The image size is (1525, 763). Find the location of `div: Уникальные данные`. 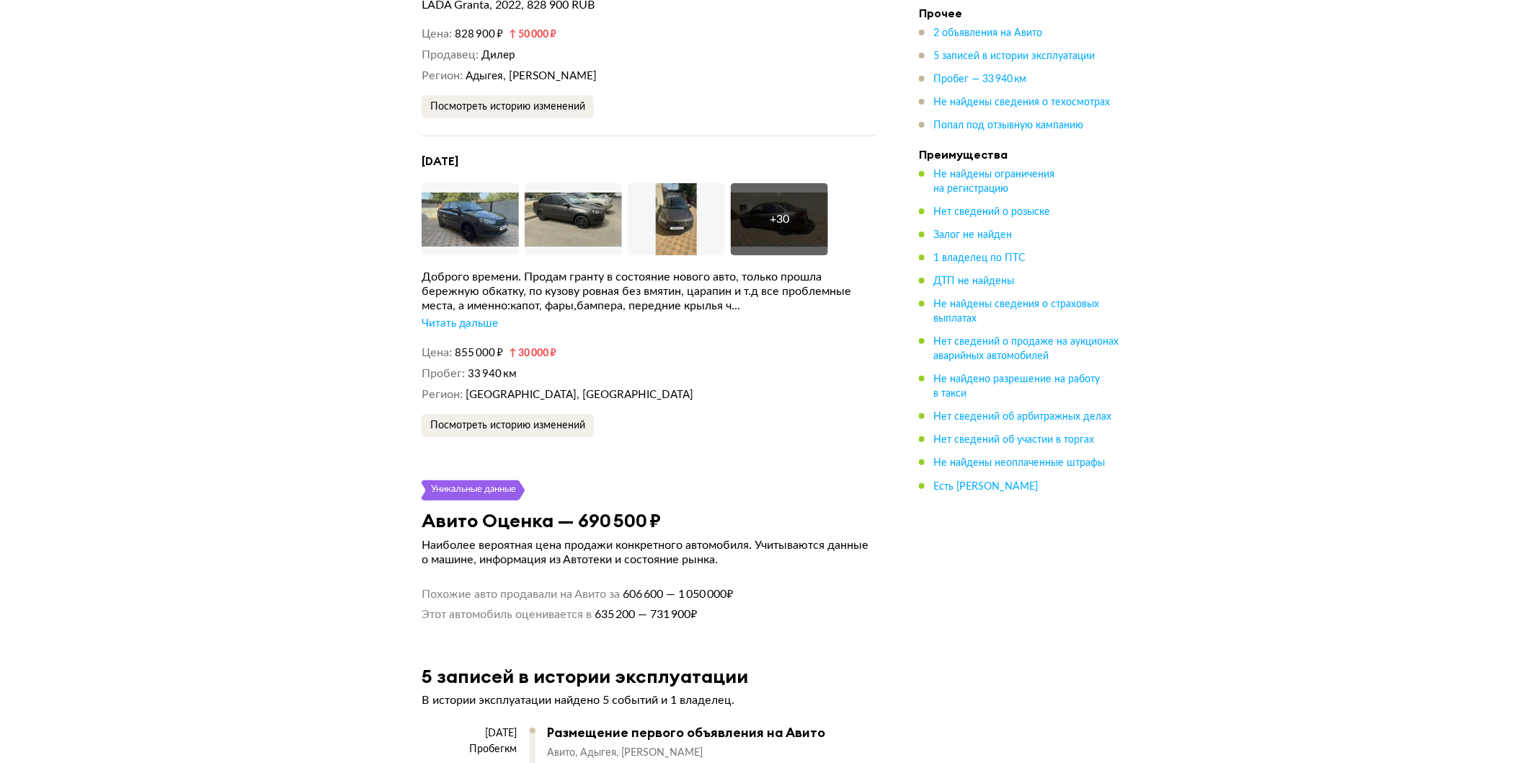

div: Уникальные данные is located at coordinates (474, 490).